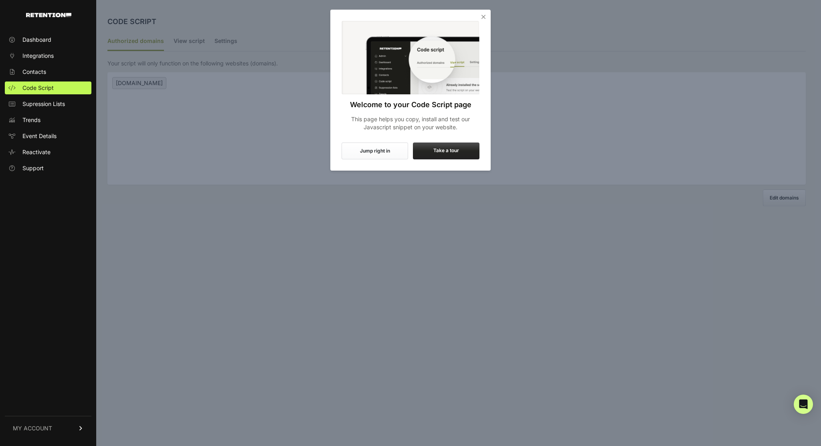 This screenshot has height=446, width=821. What do you see at coordinates (33, 168) in the screenshot?
I see `span: Support` at bounding box center [33, 168].